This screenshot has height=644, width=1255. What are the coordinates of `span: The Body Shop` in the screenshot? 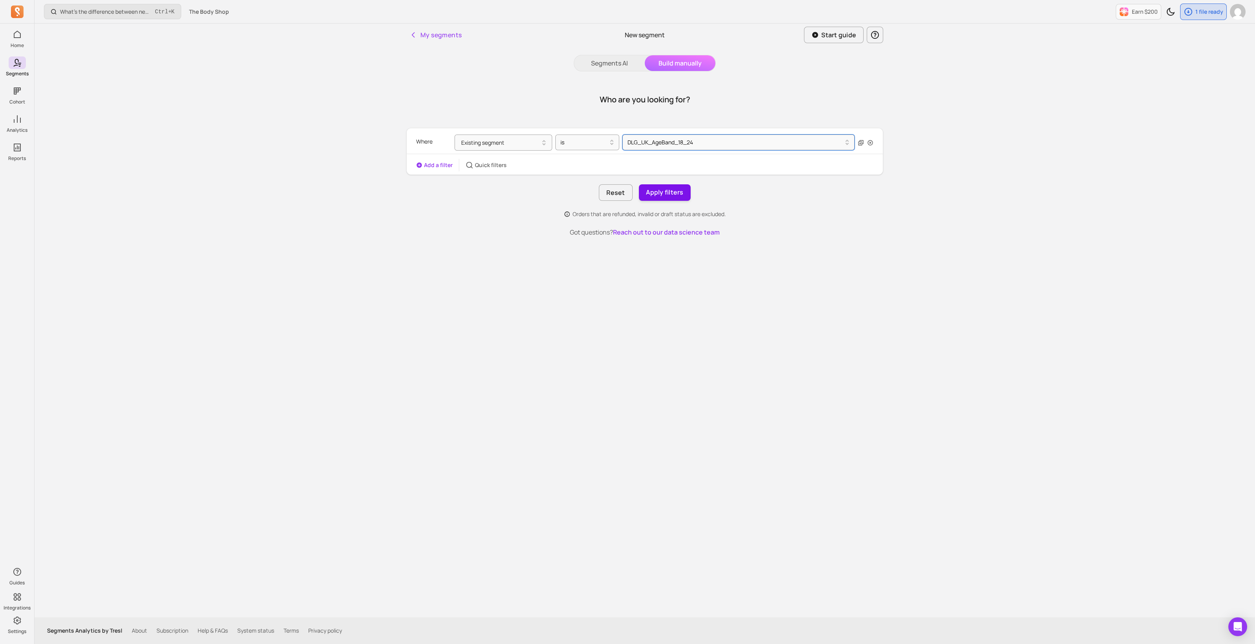 It's located at (209, 12).